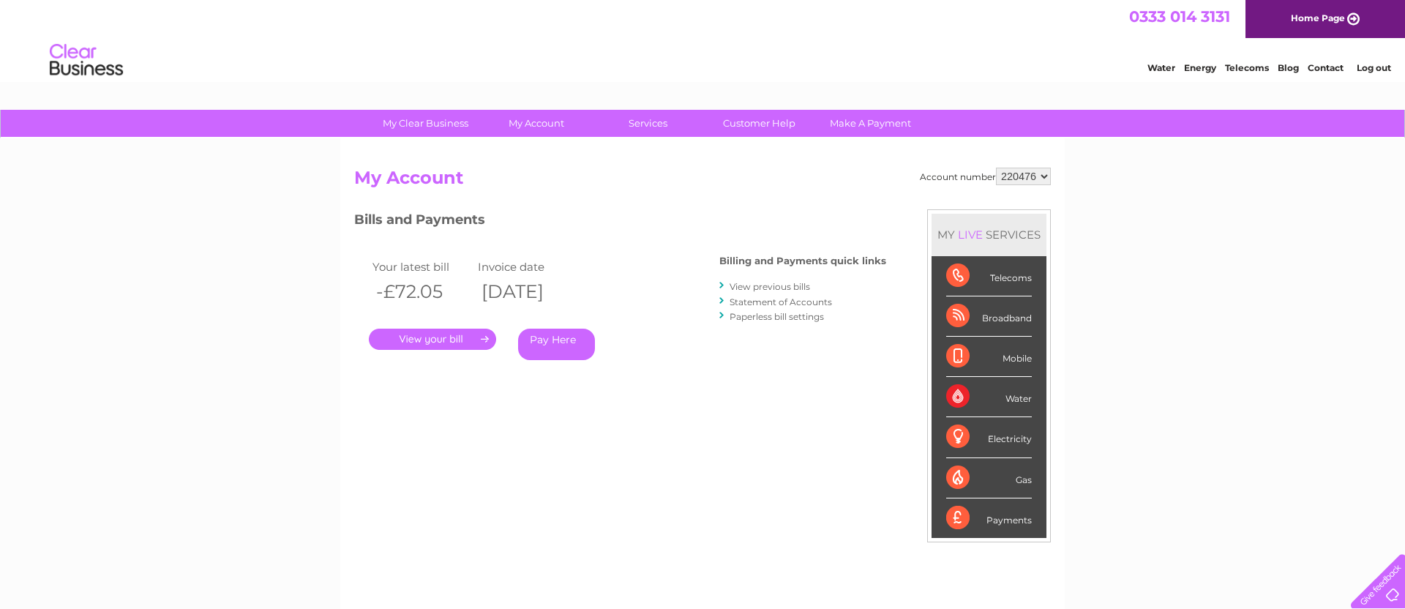 The width and height of the screenshot is (1405, 609). I want to click on th: -£72.05, so click(422, 291).